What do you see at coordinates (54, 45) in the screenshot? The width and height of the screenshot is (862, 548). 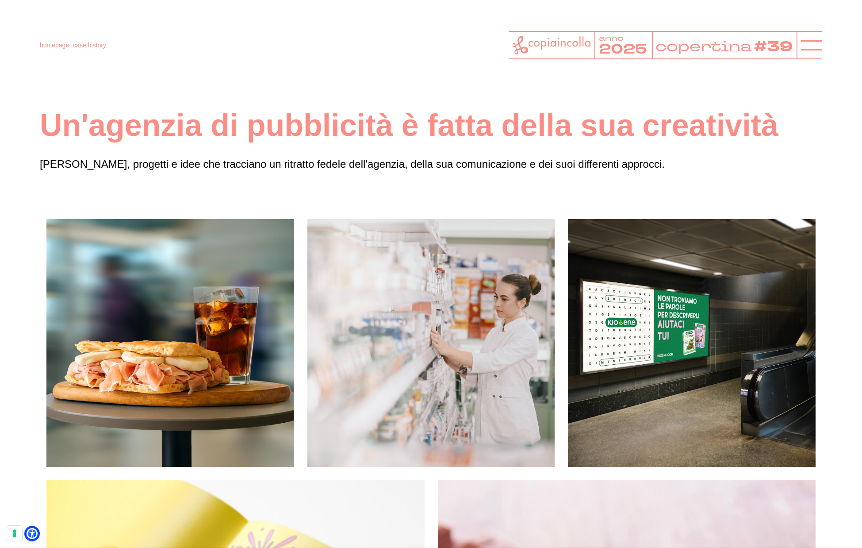 I see `a: homepage` at bounding box center [54, 45].